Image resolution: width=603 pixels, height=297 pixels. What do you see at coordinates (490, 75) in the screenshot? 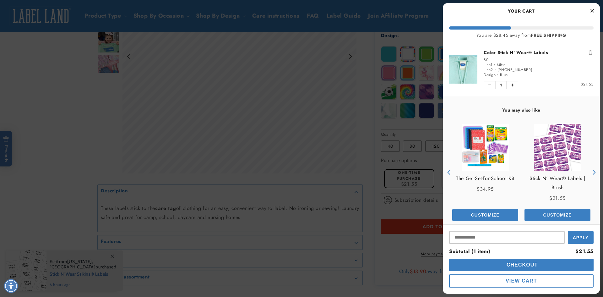
I see `span: Design` at bounding box center [490, 75].